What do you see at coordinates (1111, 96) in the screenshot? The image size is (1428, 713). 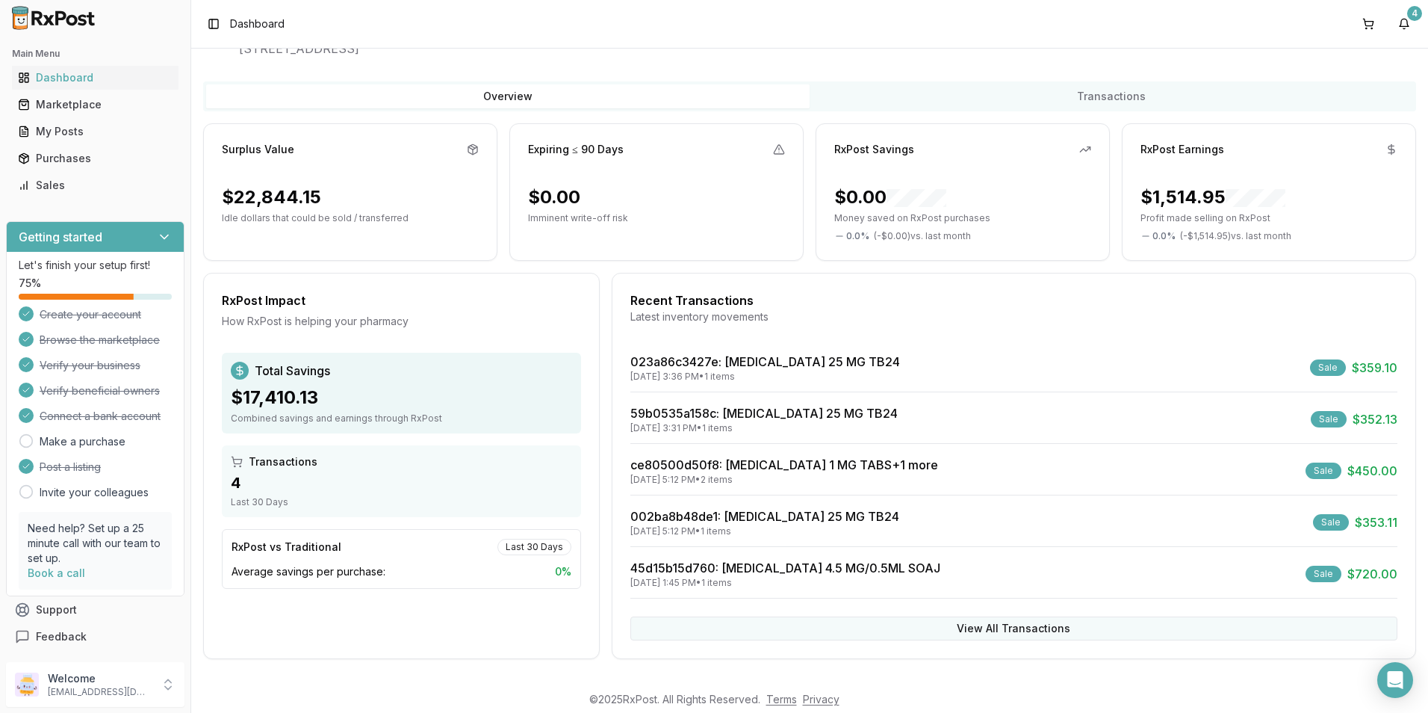 I see `button: Transactions` at bounding box center [1111, 96].